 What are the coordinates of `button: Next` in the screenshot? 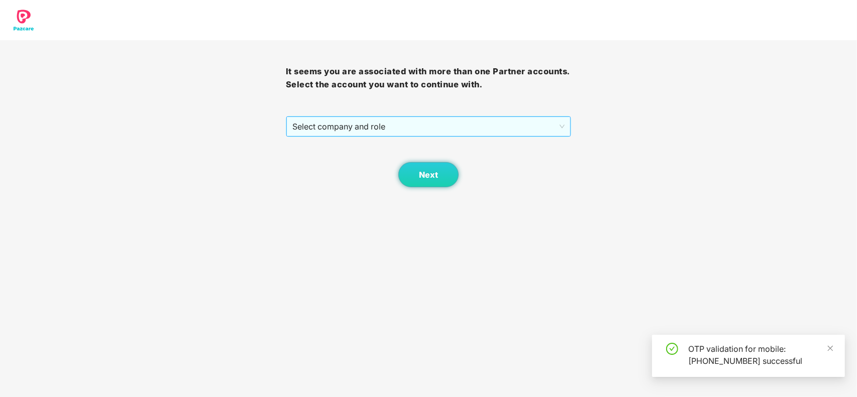 It's located at (429, 175).